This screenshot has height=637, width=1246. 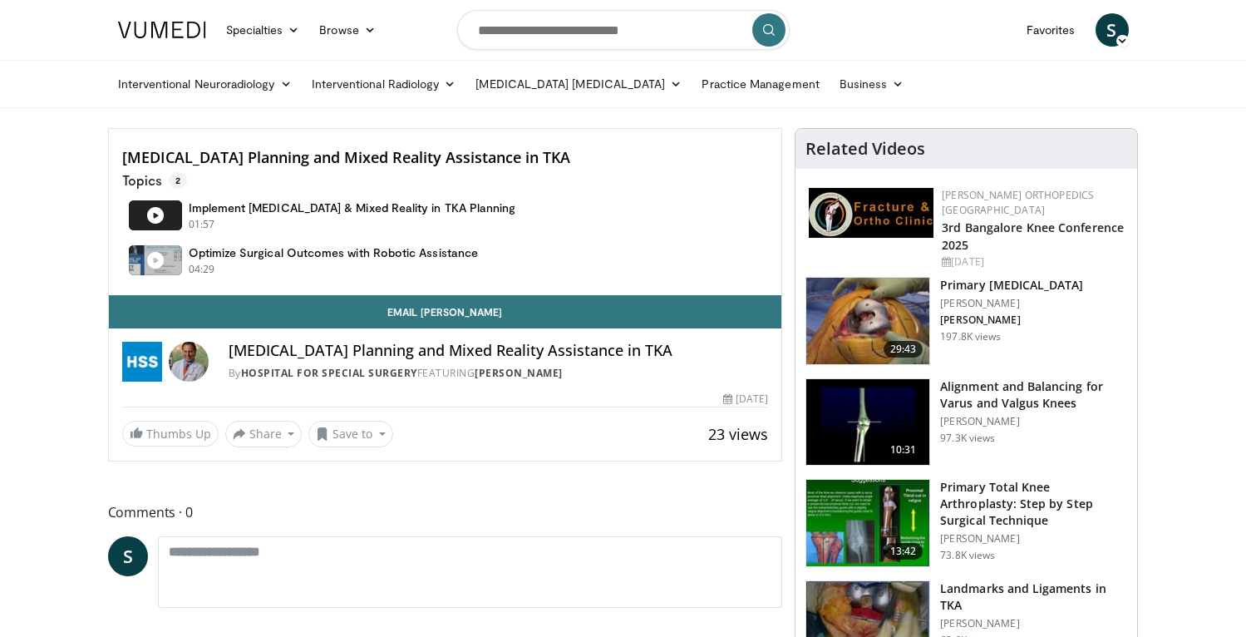 What do you see at coordinates (499, 373) in the screenshot?
I see `div: By FEATURING` at bounding box center [499, 373].